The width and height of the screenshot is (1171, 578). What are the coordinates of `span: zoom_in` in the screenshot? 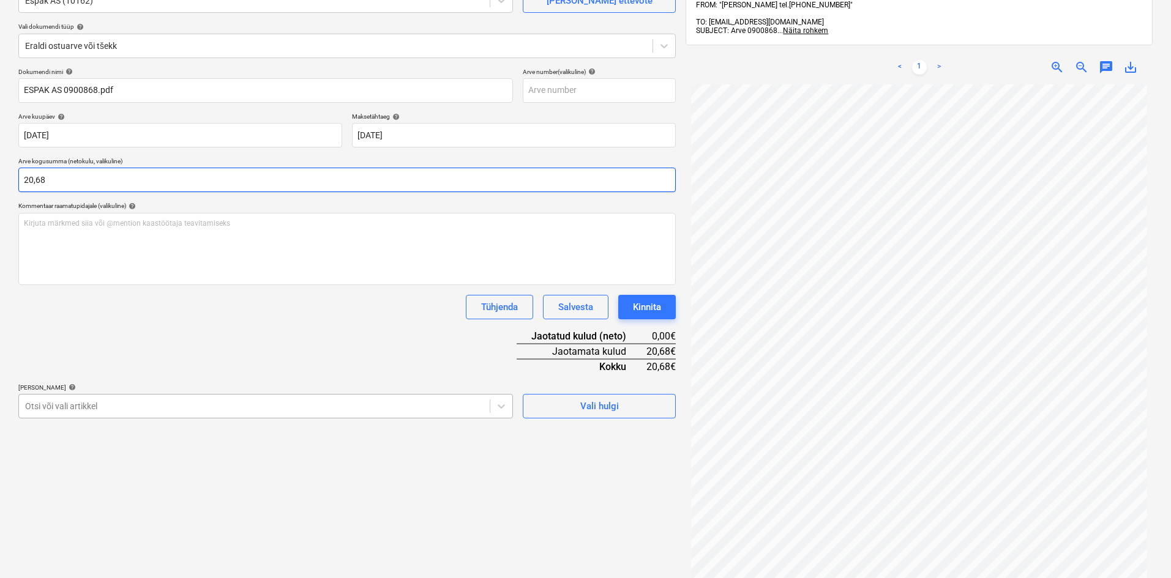 It's located at (1057, 67).